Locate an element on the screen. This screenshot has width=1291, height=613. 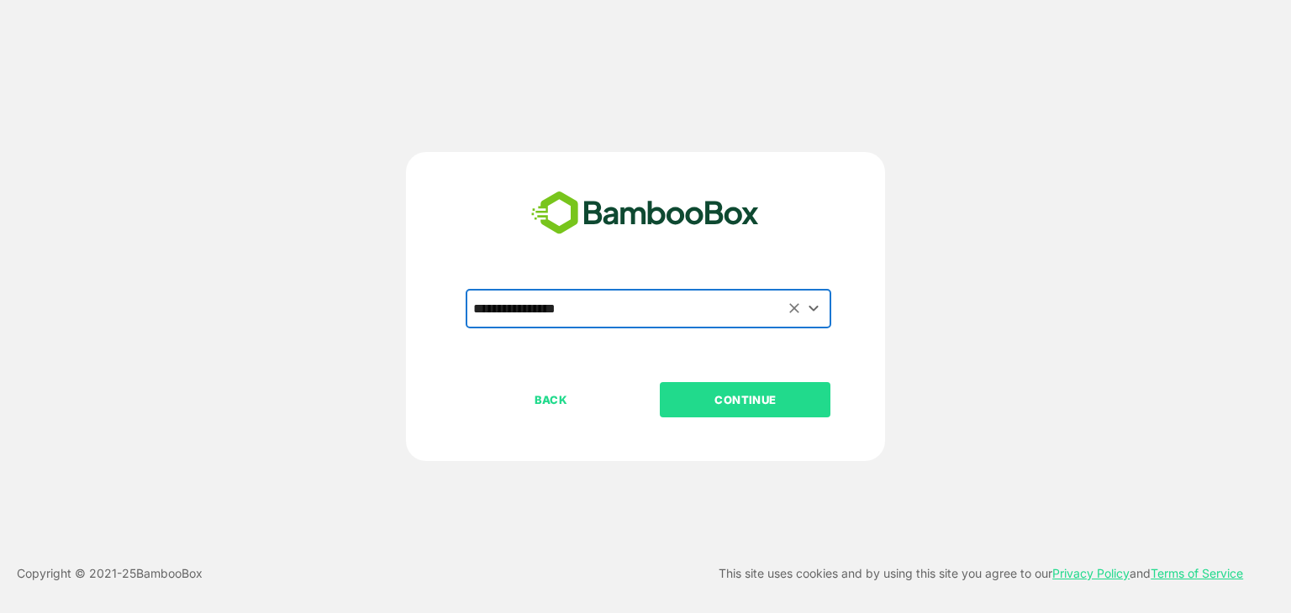
a: Terms of Service is located at coordinates (1196, 573).